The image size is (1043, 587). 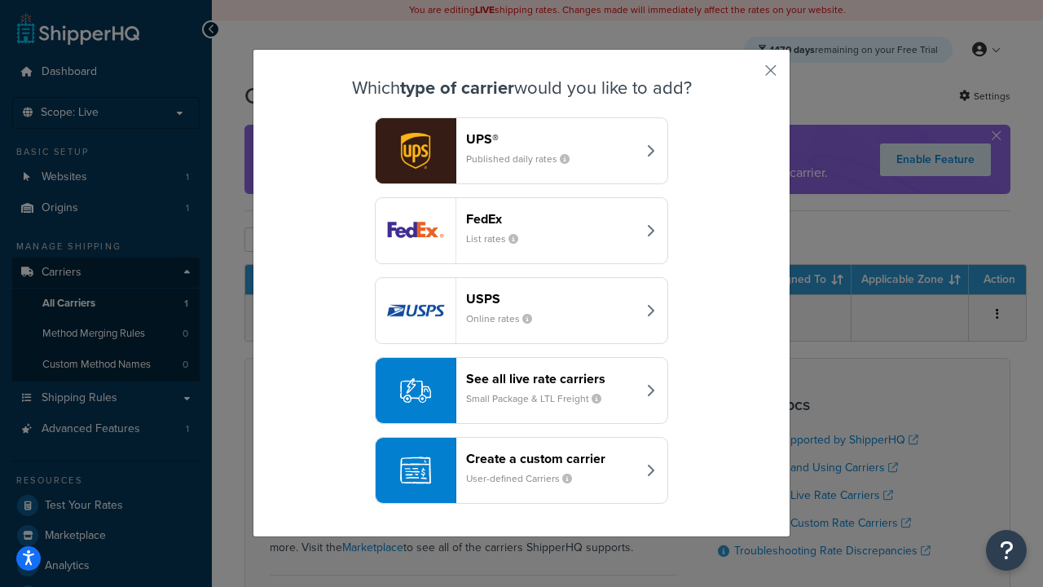 What do you see at coordinates (499, 239) in the screenshot?
I see `small: List rates` at bounding box center [499, 239].